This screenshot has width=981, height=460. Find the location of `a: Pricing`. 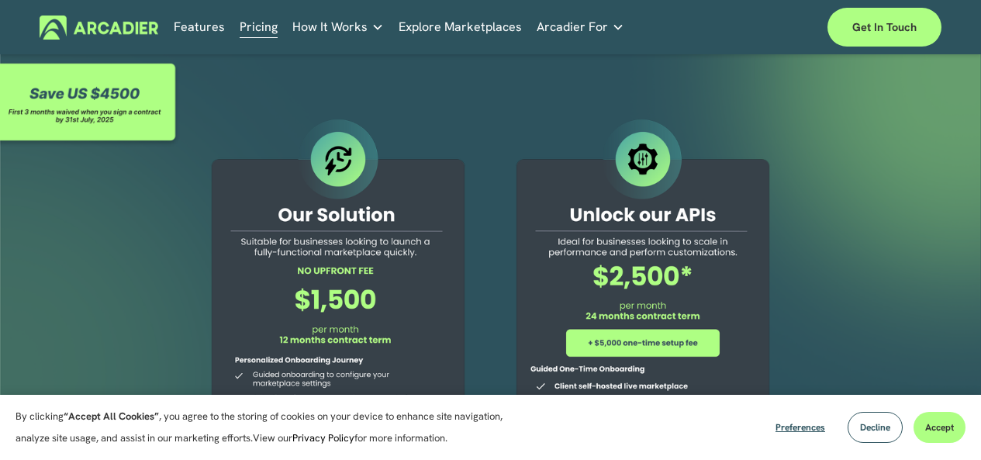

a: Pricing is located at coordinates (258, 27).